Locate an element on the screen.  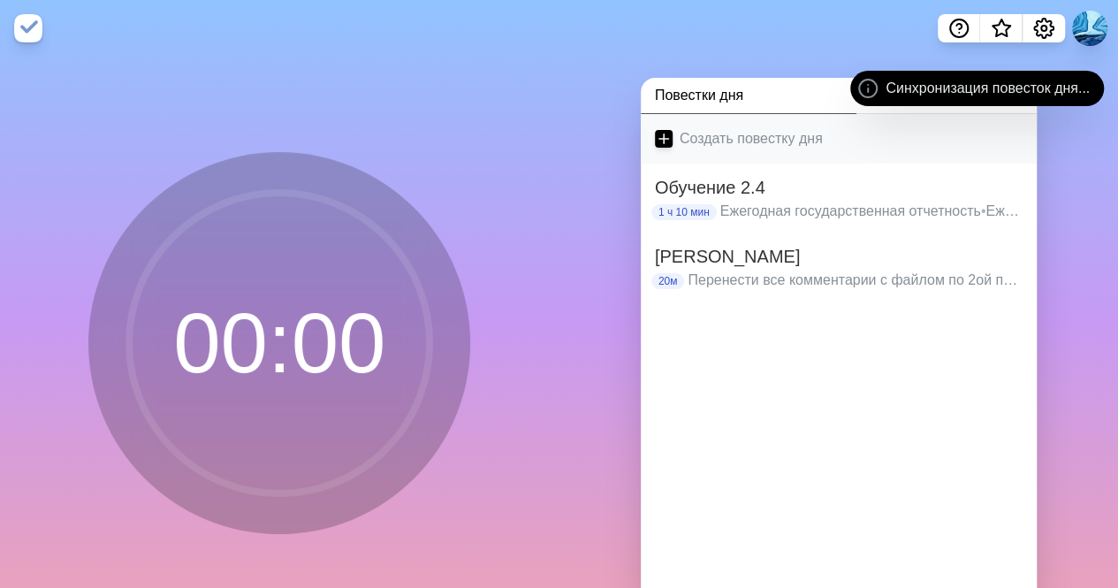
font: 1 ч 10 мин is located at coordinates (684, 212).